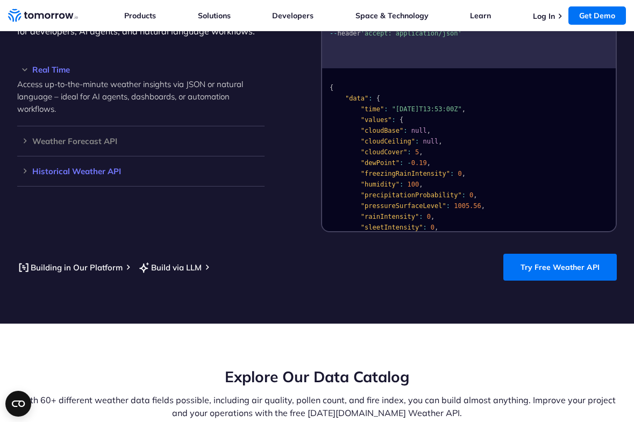  Describe the element at coordinates (317, 407) in the screenshot. I see `p: With 60+ different weather data fields possible, including air quality, pollen count, and fire in...` at that location.